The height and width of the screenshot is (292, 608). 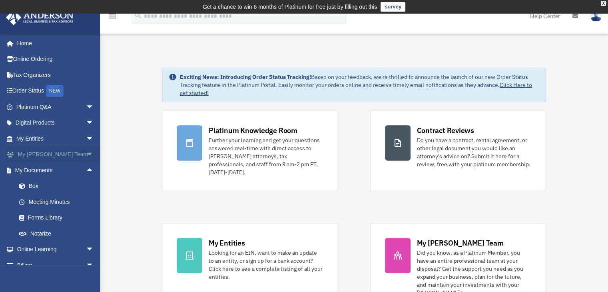 I want to click on div: Further your learning and get your questions answered real-time with direct access to [PERSON_NAM..., so click(x=266, y=156).